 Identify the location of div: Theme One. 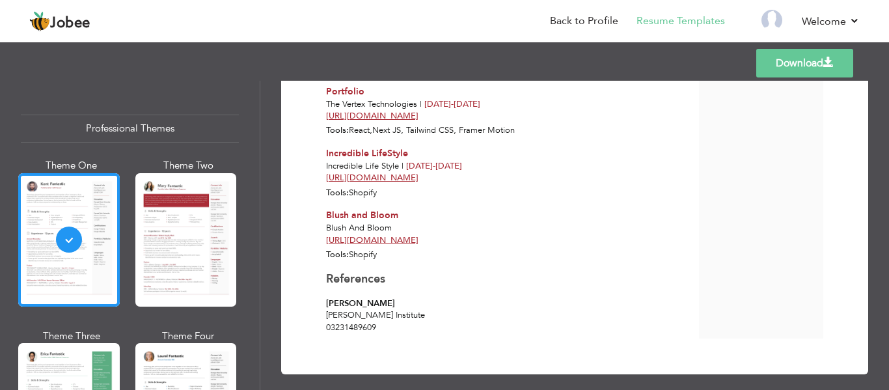
(72, 165).